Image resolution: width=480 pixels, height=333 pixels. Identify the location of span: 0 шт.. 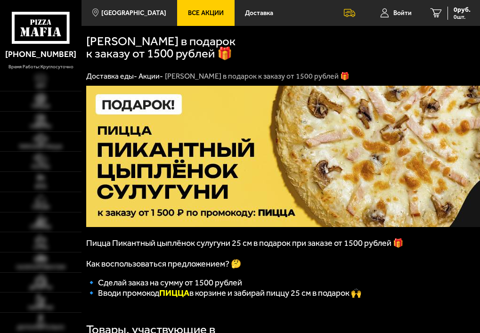
(462, 17).